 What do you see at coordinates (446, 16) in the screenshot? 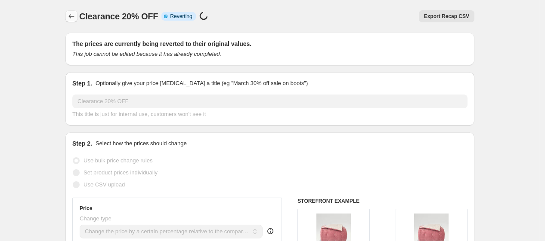
I see `span: Export Recap CSV` at bounding box center [446, 16].